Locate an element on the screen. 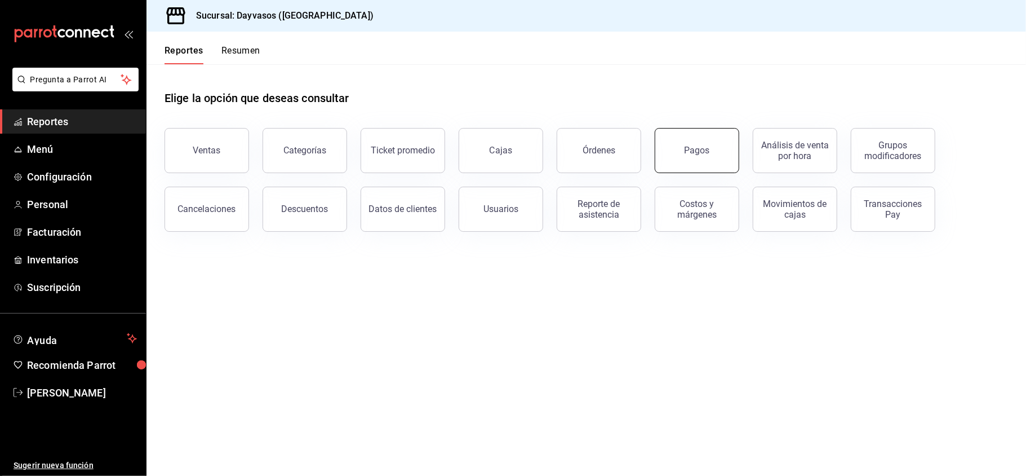 Image resolution: width=1026 pixels, height=476 pixels. button: Categorías is located at coordinates (305, 150).